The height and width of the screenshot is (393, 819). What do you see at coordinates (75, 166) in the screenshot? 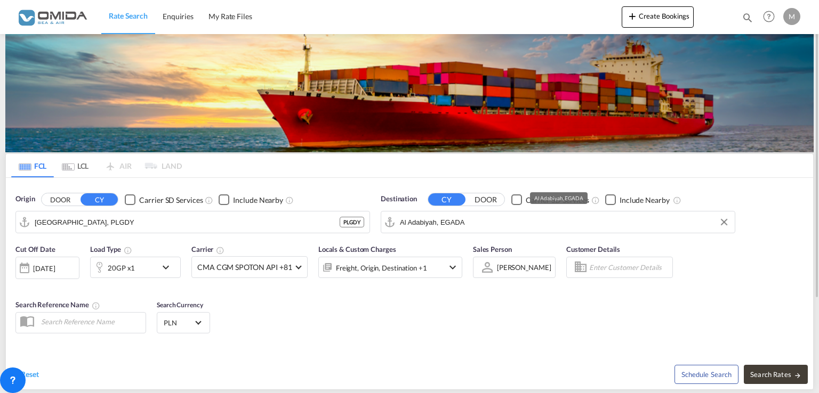
I see `md-tab-item: LCL` at bounding box center [75, 166].